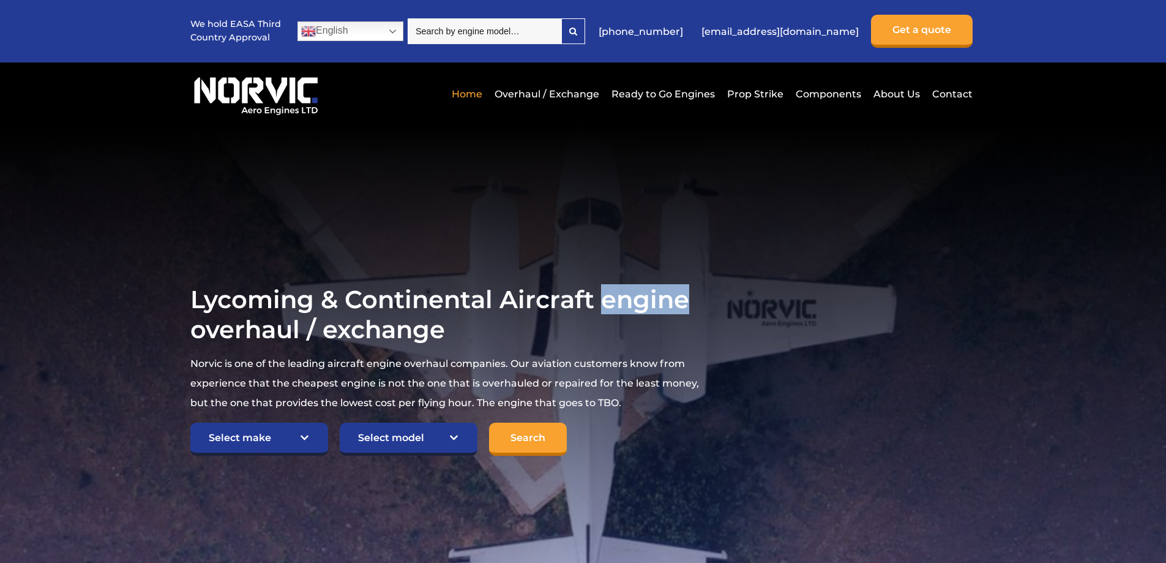 The image size is (1166, 563). Describe the element at coordinates (897, 94) in the screenshot. I see `a: About Us` at that location.